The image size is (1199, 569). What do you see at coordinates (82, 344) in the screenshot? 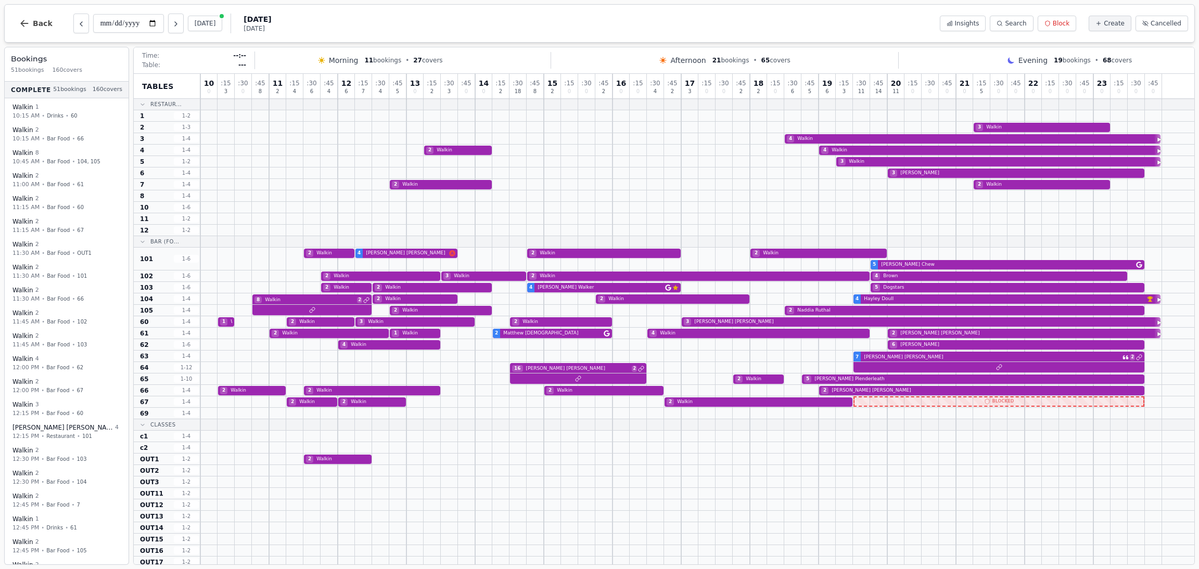
I see `span: 103` at bounding box center [82, 344].